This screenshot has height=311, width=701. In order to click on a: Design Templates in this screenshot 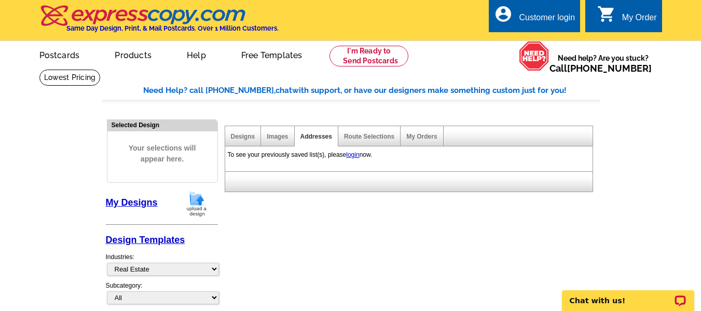, I will do `click(145, 240)`.